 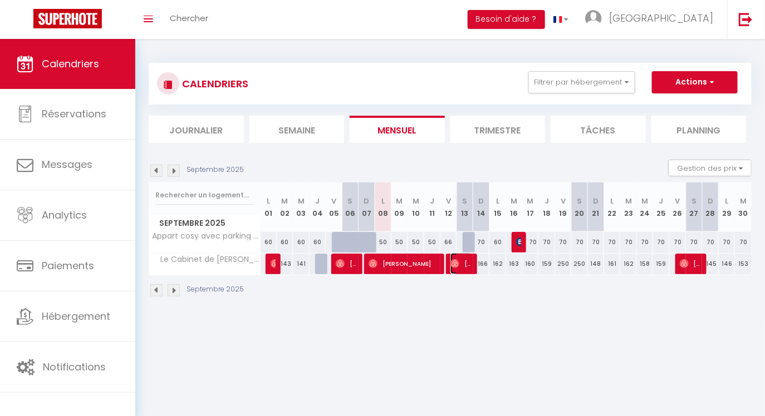 What do you see at coordinates (743, 264) in the screenshot?
I see `div: 153` at bounding box center [743, 264].